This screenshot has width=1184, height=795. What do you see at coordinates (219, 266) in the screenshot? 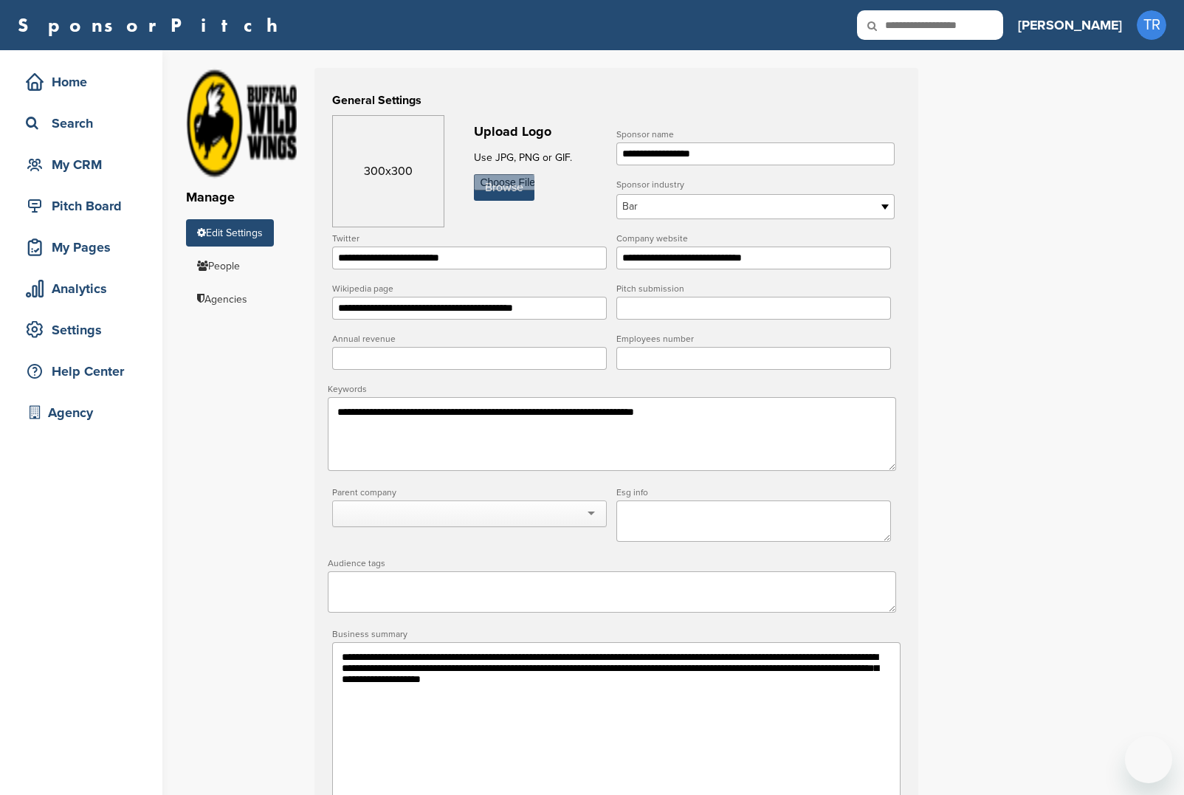
I see `a: People` at bounding box center [219, 266].